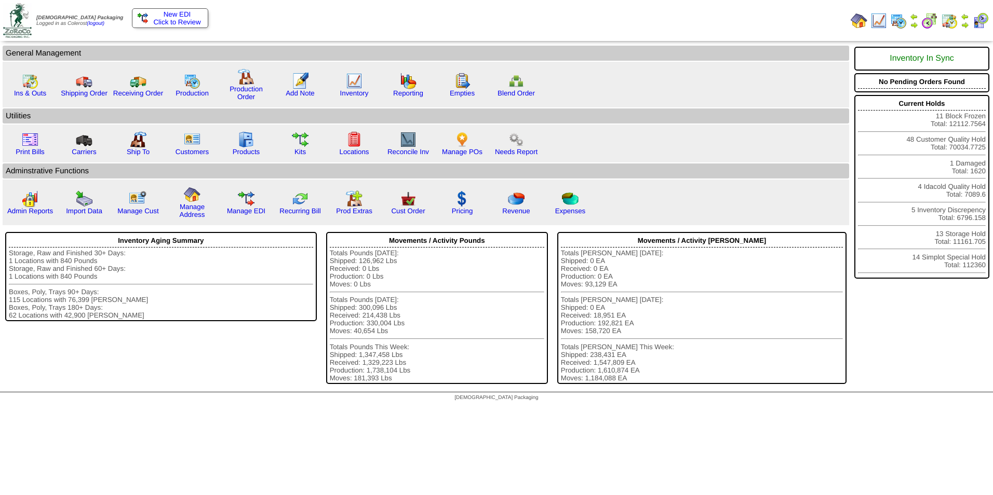 The height and width of the screenshot is (495, 993). Describe the element at coordinates (516, 152) in the screenshot. I see `a: Needs Report` at that location.